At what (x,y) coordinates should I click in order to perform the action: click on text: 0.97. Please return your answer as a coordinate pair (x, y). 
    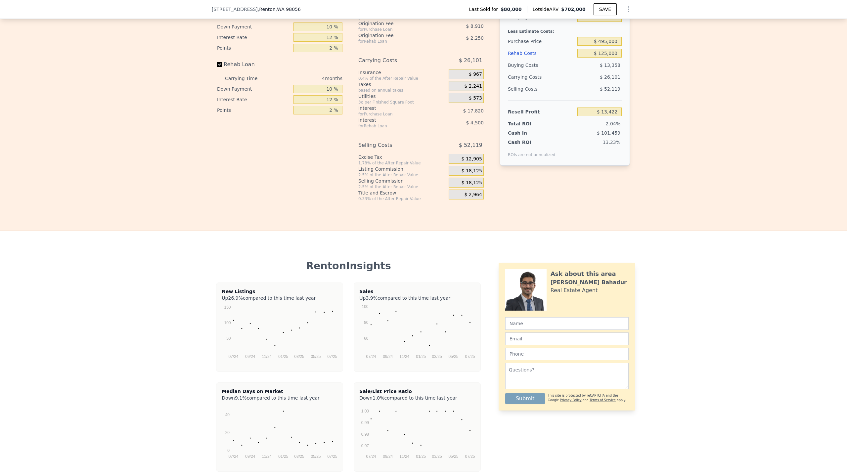
    Looking at the image, I should click on (365, 446).